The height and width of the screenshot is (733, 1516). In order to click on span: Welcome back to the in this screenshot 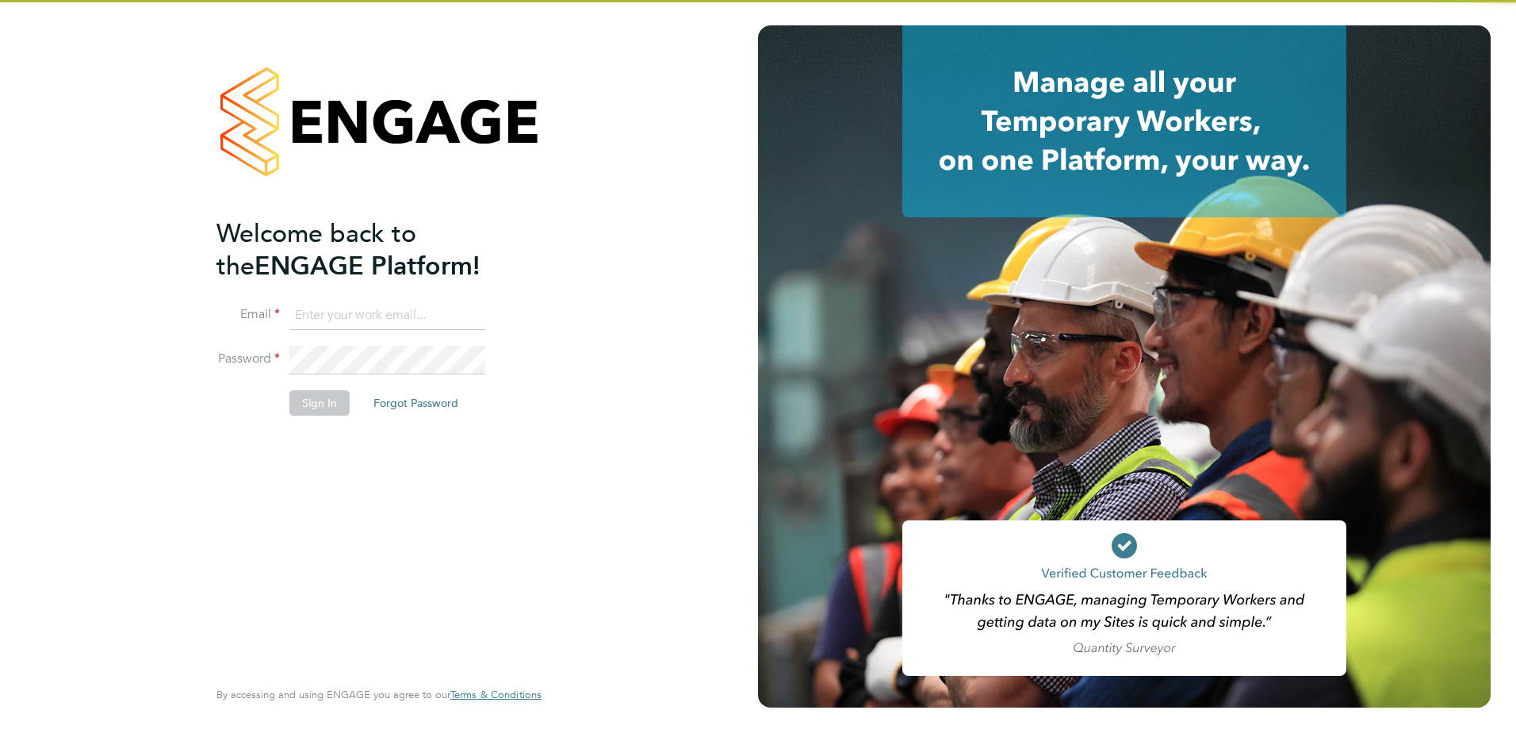, I will do `click(316, 250)`.